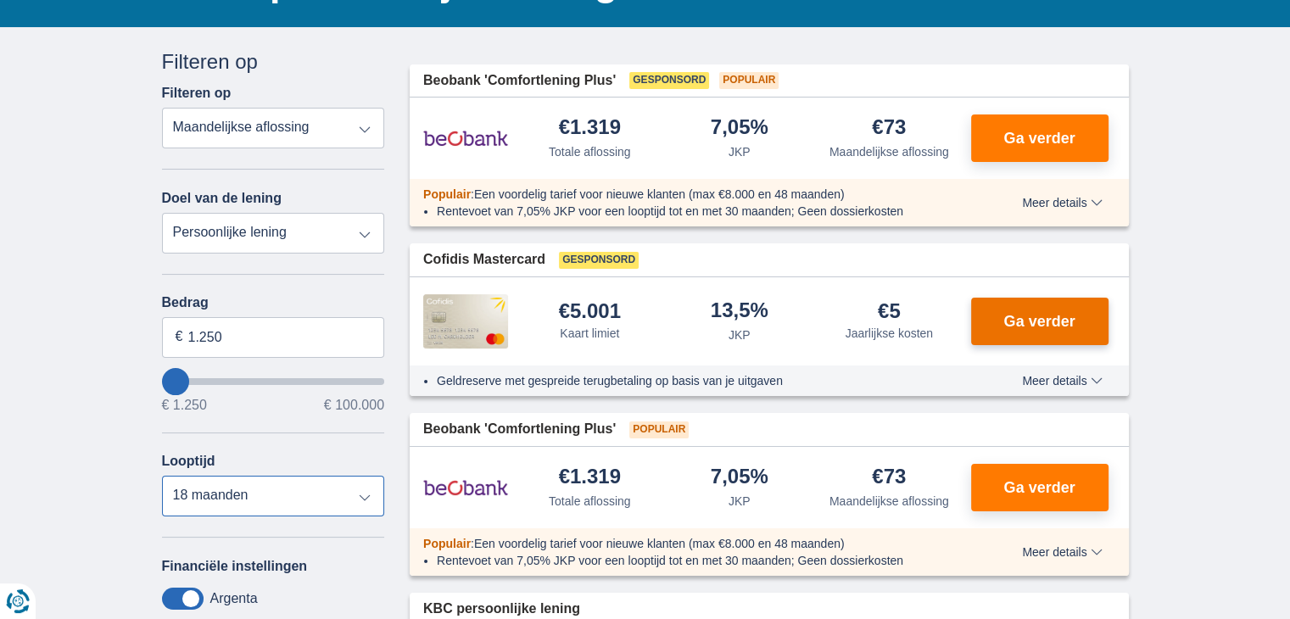  I want to click on span: Cofidis Mastercard, so click(484, 260).